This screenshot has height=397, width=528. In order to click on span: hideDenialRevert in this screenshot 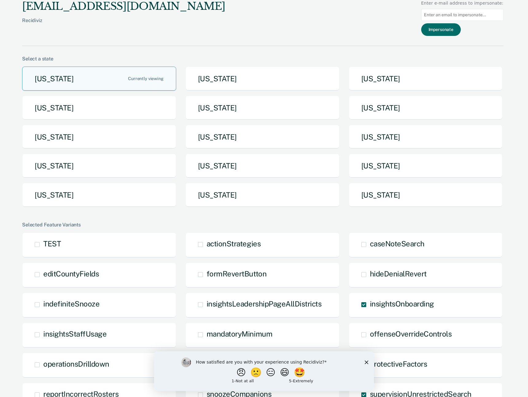, I will do `click(398, 274)`.